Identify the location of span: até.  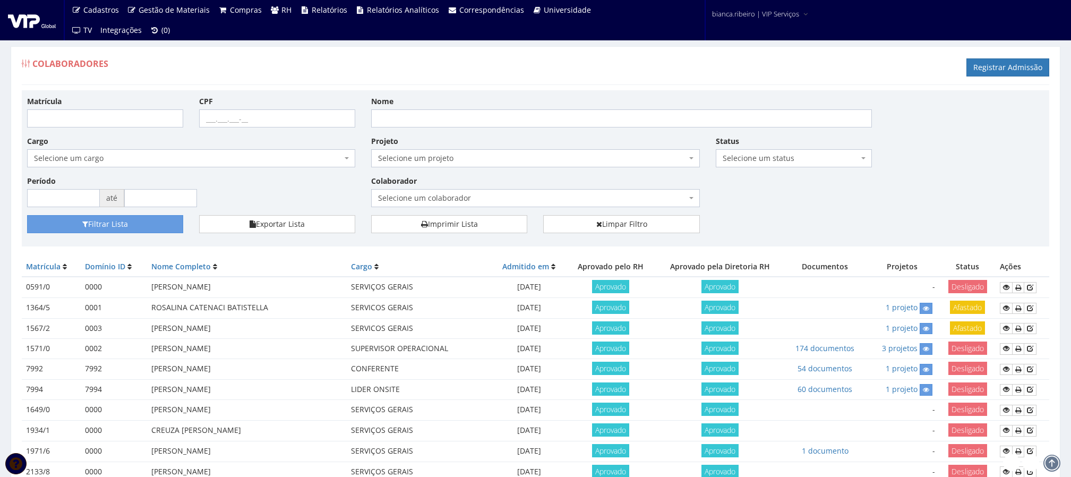
(112, 198).